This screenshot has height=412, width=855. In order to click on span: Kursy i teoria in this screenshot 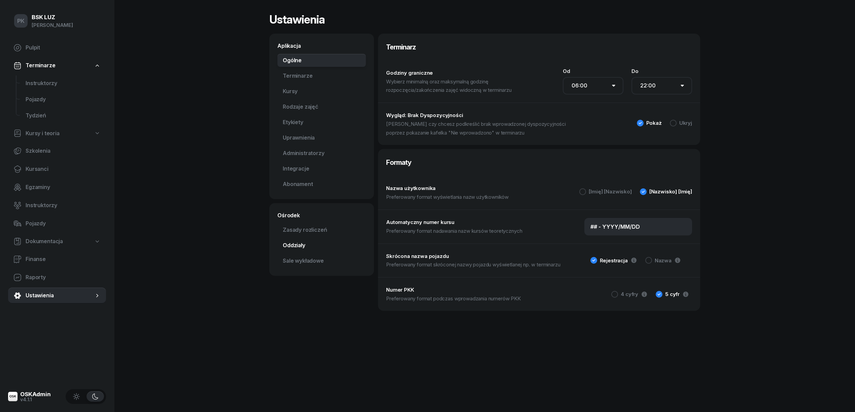, I will do `click(42, 134)`.